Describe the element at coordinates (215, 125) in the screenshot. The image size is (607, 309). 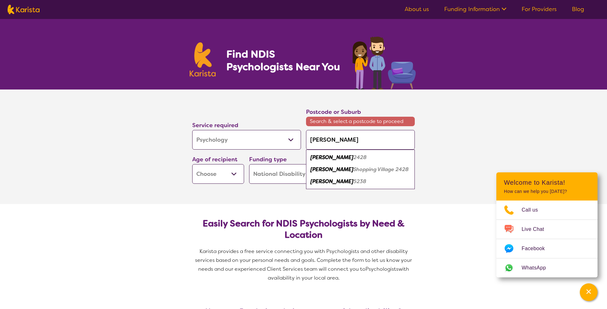
I see `label: Service required` at that location.